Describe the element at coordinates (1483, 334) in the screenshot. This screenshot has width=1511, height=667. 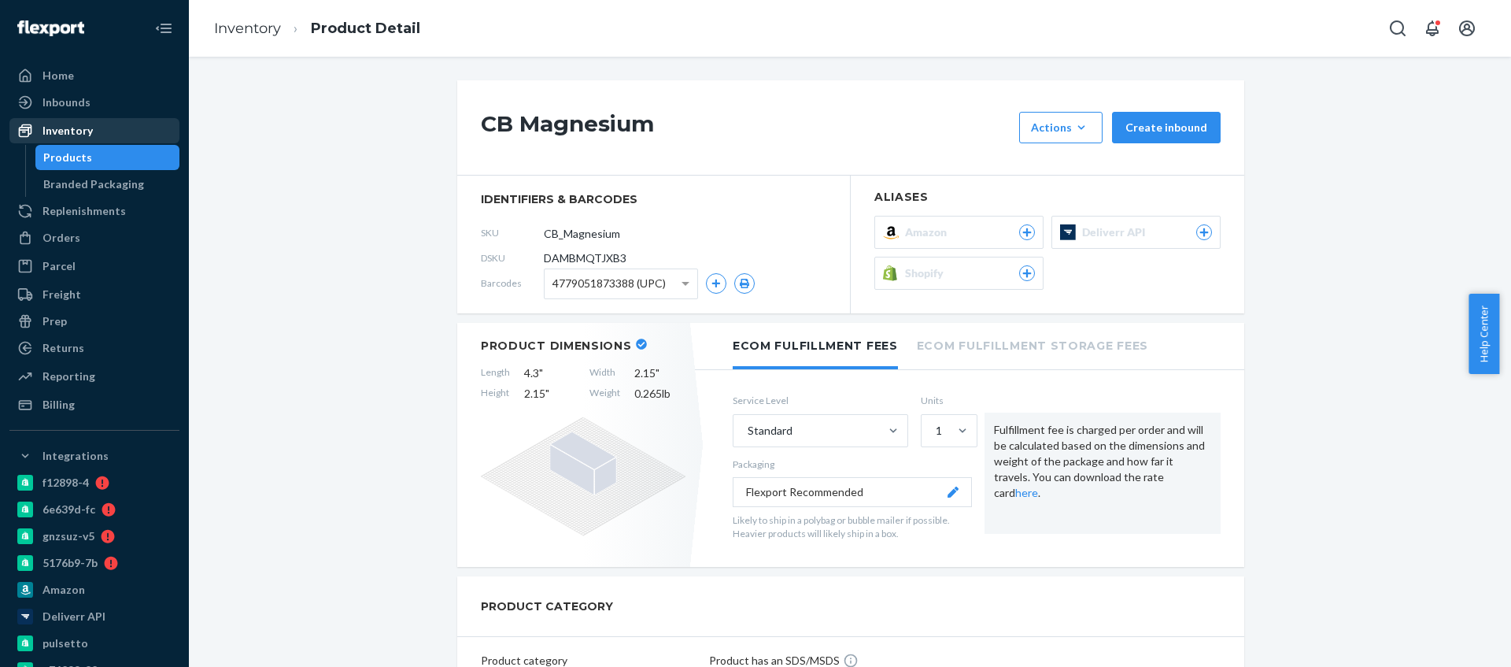
I see `span: Help Center` at that location.